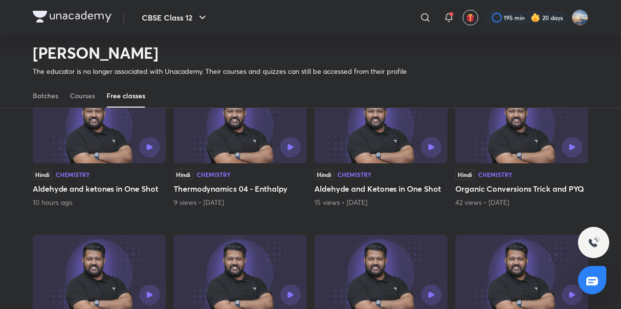 This screenshot has width=621, height=309. What do you see at coordinates (381, 189) in the screenshot?
I see `h5: Aldehyde and Ketones in One Shot` at bounding box center [381, 189].